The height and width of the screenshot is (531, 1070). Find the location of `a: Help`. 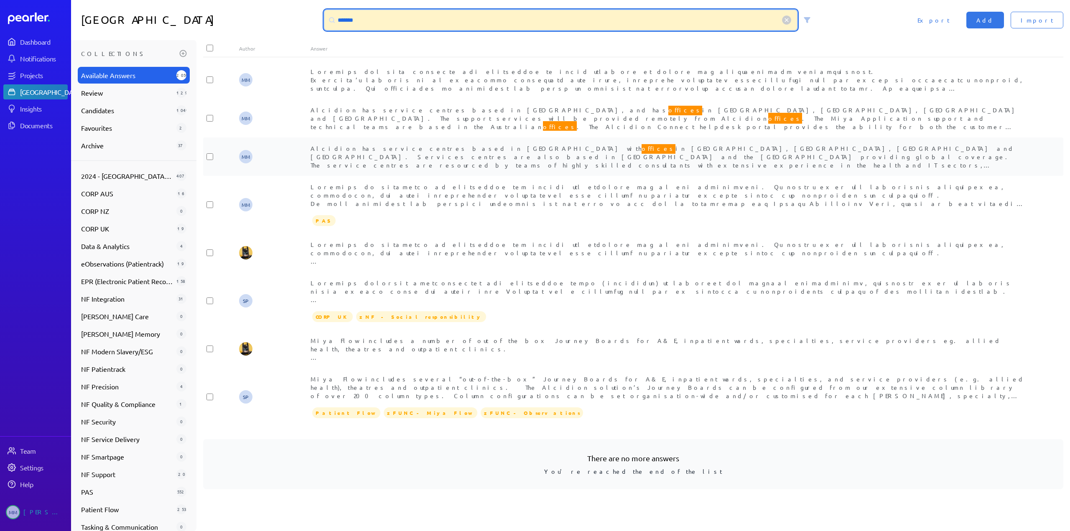

a: Help is located at coordinates (36, 484).